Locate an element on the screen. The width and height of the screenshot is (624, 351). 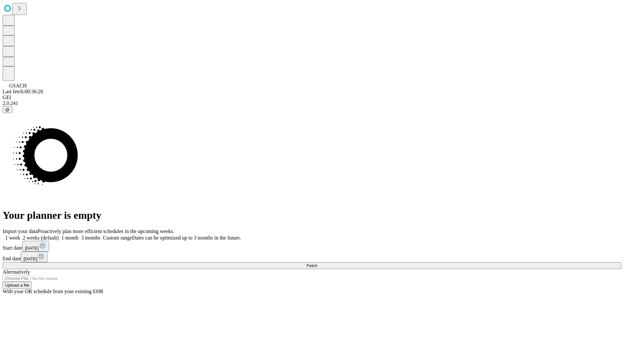
span: Import your data is located at coordinates (20, 231).